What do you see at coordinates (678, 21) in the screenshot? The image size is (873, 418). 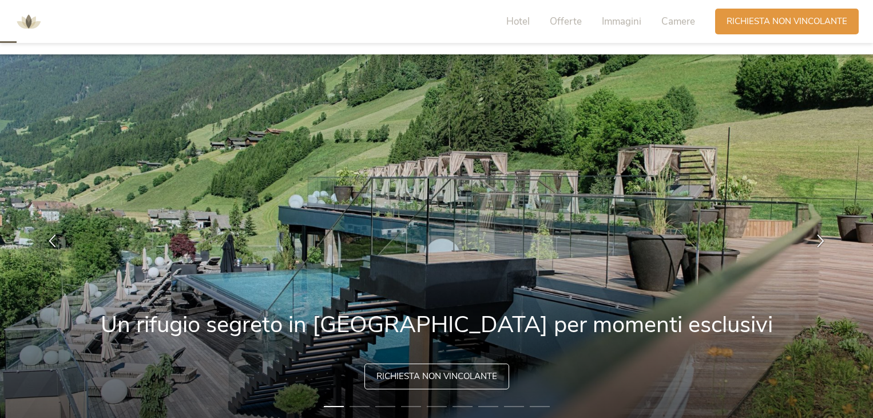 I see `span: Camere` at bounding box center [678, 21].